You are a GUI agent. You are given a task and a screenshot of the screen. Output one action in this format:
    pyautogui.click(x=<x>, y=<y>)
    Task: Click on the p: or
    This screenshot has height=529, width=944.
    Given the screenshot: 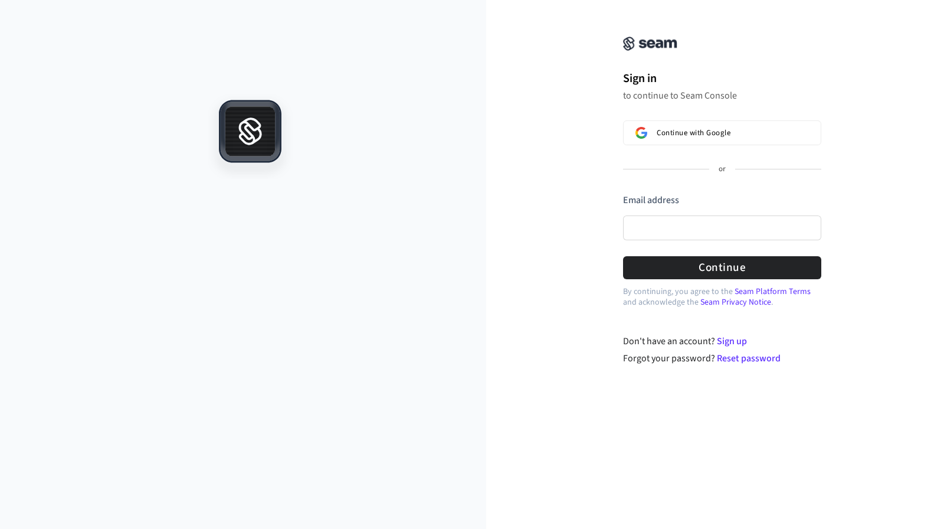 What is the action you would take?
    pyautogui.click(x=722, y=169)
    